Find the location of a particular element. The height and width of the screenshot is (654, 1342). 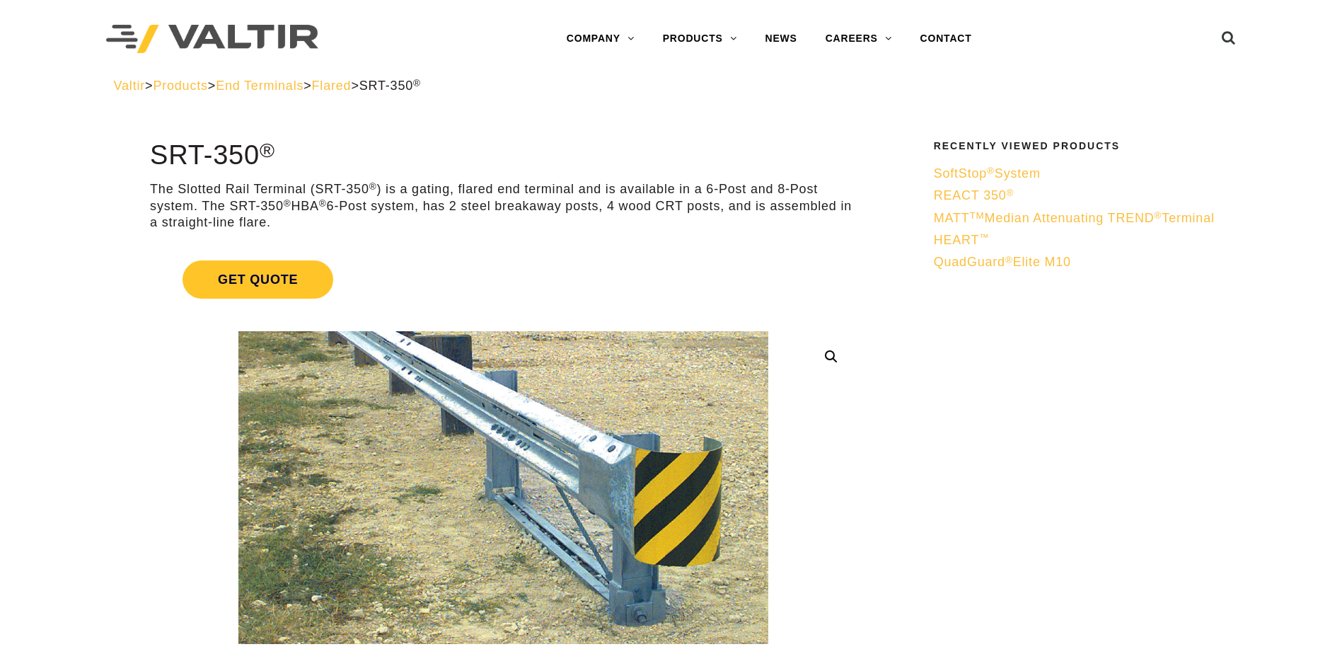

span: SoftStop System is located at coordinates (987, 173).